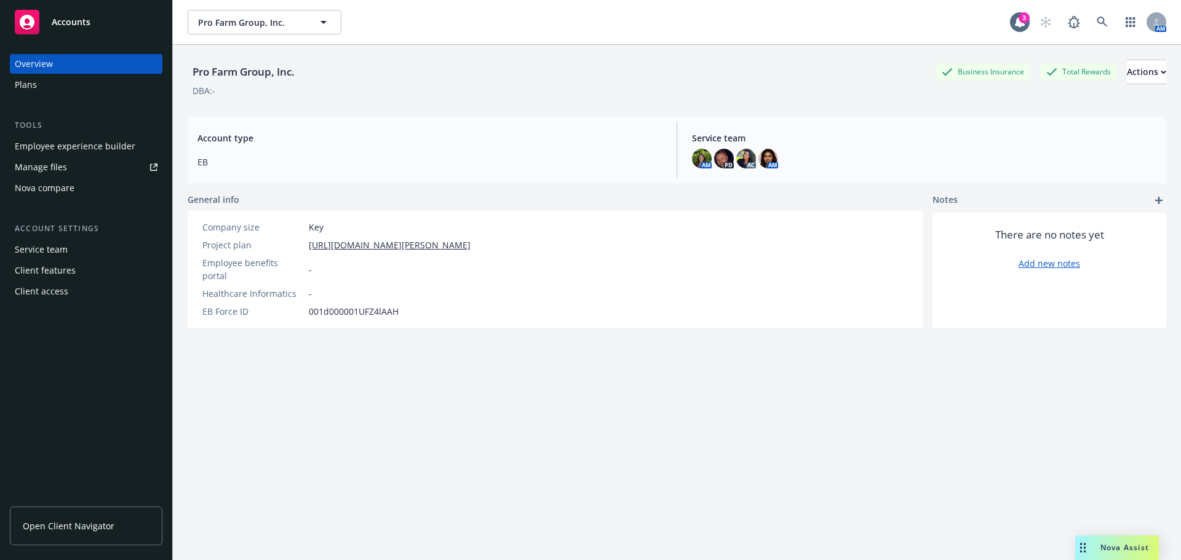 The image size is (1181, 560). I want to click on div: Drag to move, so click(1082, 548).